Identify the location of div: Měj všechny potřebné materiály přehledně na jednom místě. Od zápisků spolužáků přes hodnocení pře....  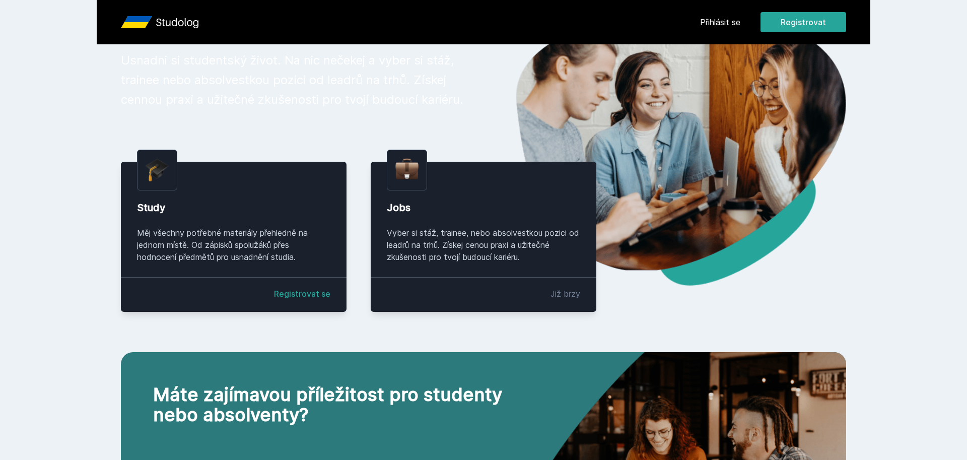
(234, 245).